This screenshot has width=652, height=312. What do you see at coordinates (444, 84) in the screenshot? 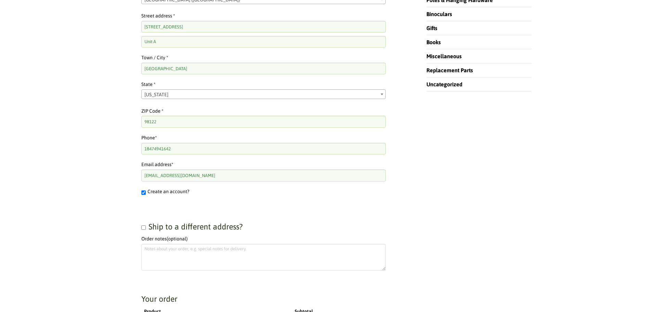
I see `a: Uncategorized` at bounding box center [444, 84].